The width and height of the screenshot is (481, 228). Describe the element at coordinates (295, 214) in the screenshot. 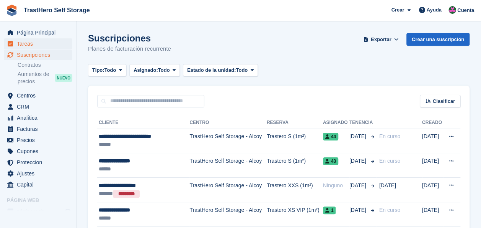

I see `td: Trastero XS VIP (1m²)` at that location.